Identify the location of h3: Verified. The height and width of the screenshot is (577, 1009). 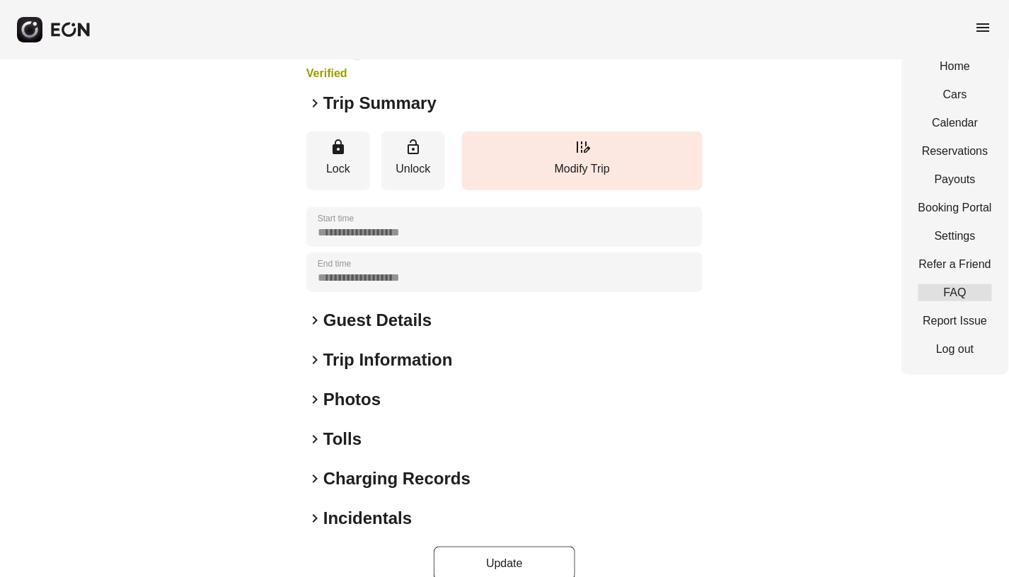
(377, 74).